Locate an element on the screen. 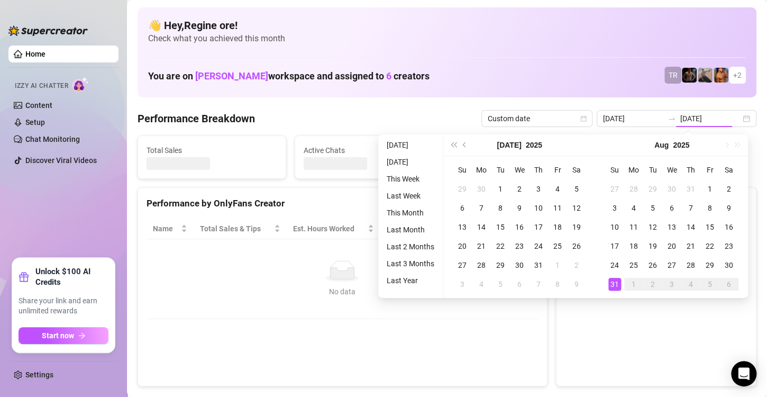 The image size is (767, 397). span: 6 is located at coordinates (389, 76).